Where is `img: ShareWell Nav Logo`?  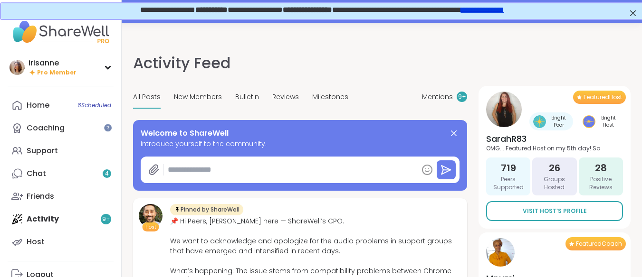
img: ShareWell Nav Logo is located at coordinates (60, 32).